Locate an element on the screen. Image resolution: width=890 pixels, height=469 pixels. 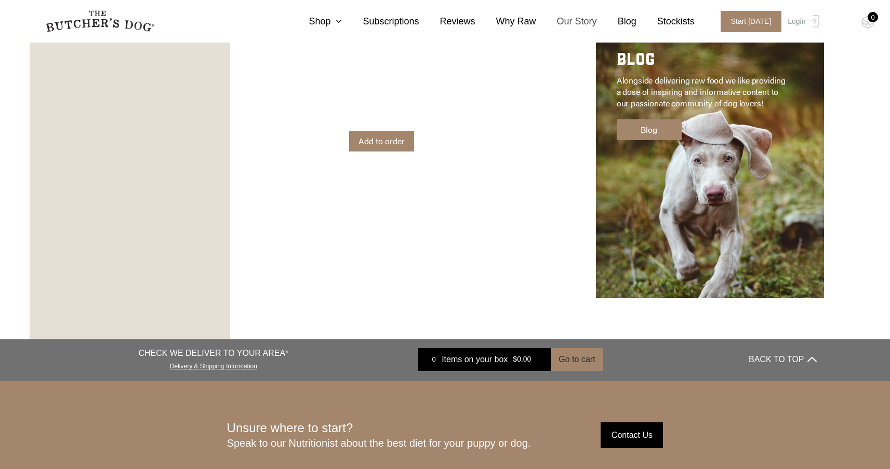
span: Speak to our Nutritionist about the best diet for your puppy or dog. is located at coordinates (379, 443).